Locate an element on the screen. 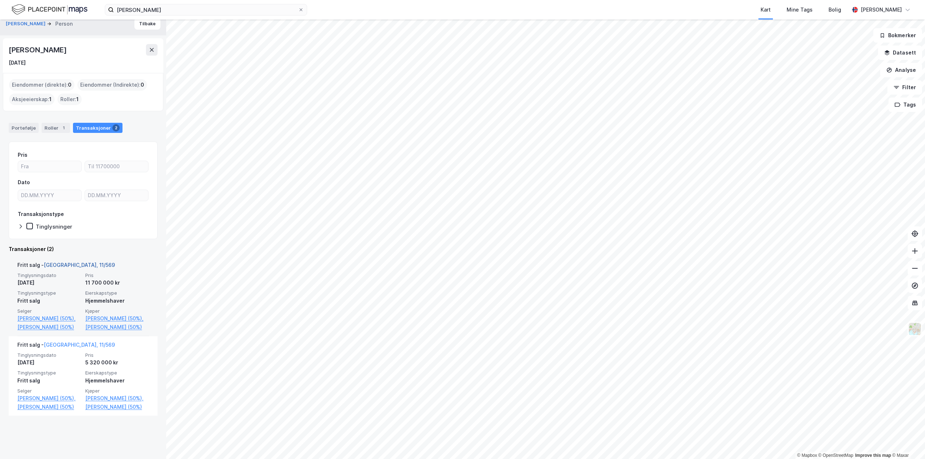  input: Søk på adresse, matrikkel, gårdeiere, leietakere eller personer is located at coordinates (206, 10).